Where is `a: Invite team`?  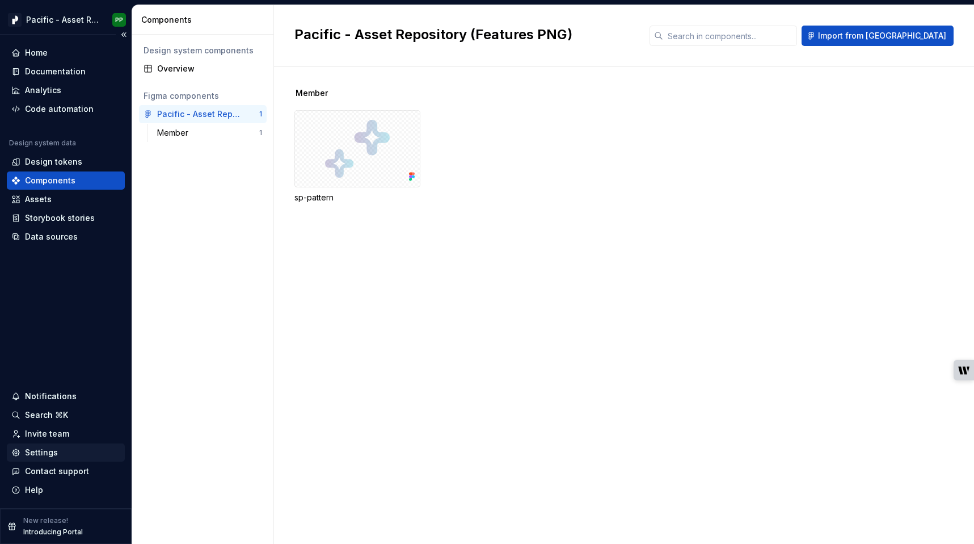 a: Invite team is located at coordinates (66, 434).